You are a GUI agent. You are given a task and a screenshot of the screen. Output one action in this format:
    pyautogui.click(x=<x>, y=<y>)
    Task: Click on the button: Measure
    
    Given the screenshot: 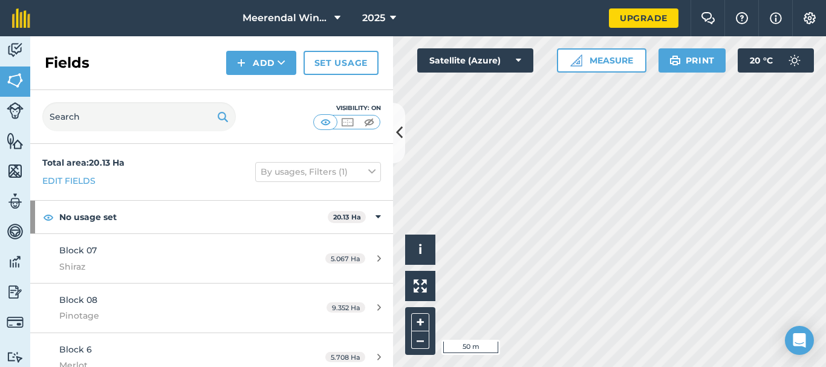 What is the action you would take?
    pyautogui.click(x=602, y=60)
    